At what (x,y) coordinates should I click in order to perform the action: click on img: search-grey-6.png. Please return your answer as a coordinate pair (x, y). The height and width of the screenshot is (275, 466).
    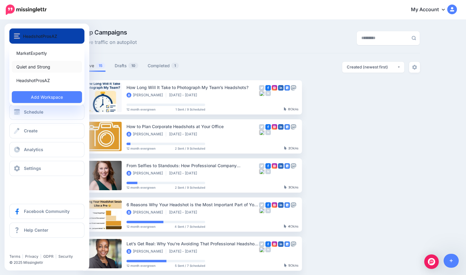
    Looking at the image, I should click on (414, 38).